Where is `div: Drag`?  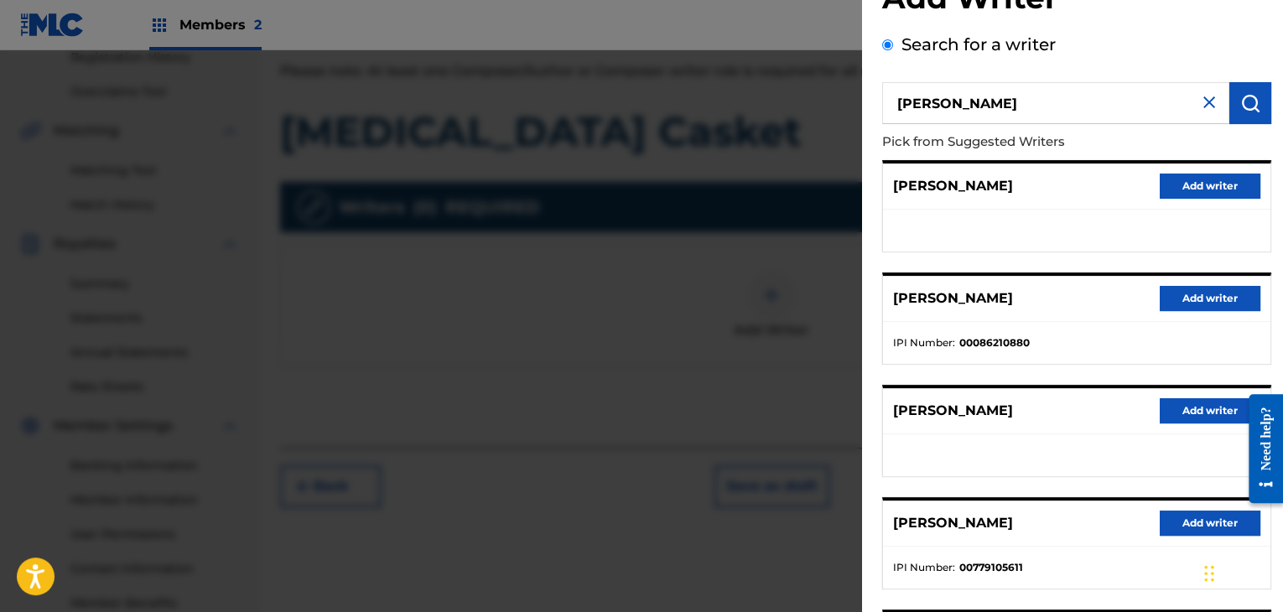
div: Drag is located at coordinates (1210, 574).